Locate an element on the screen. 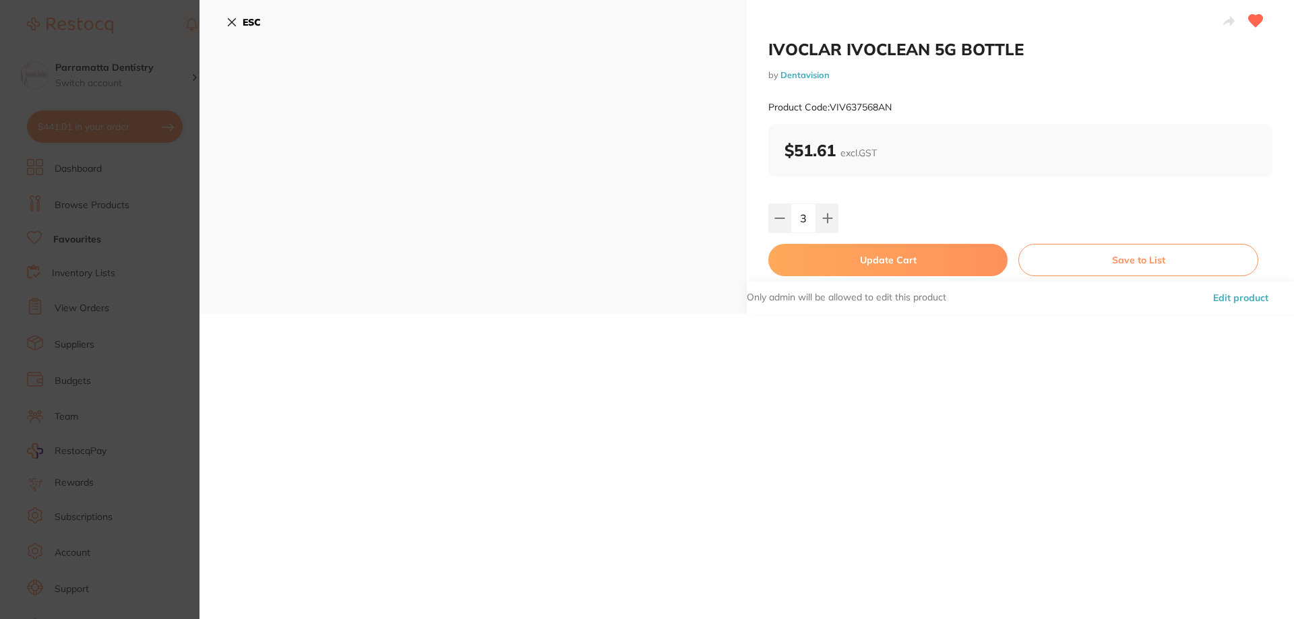 The height and width of the screenshot is (619, 1294). button: ESC is located at coordinates (243, 22).